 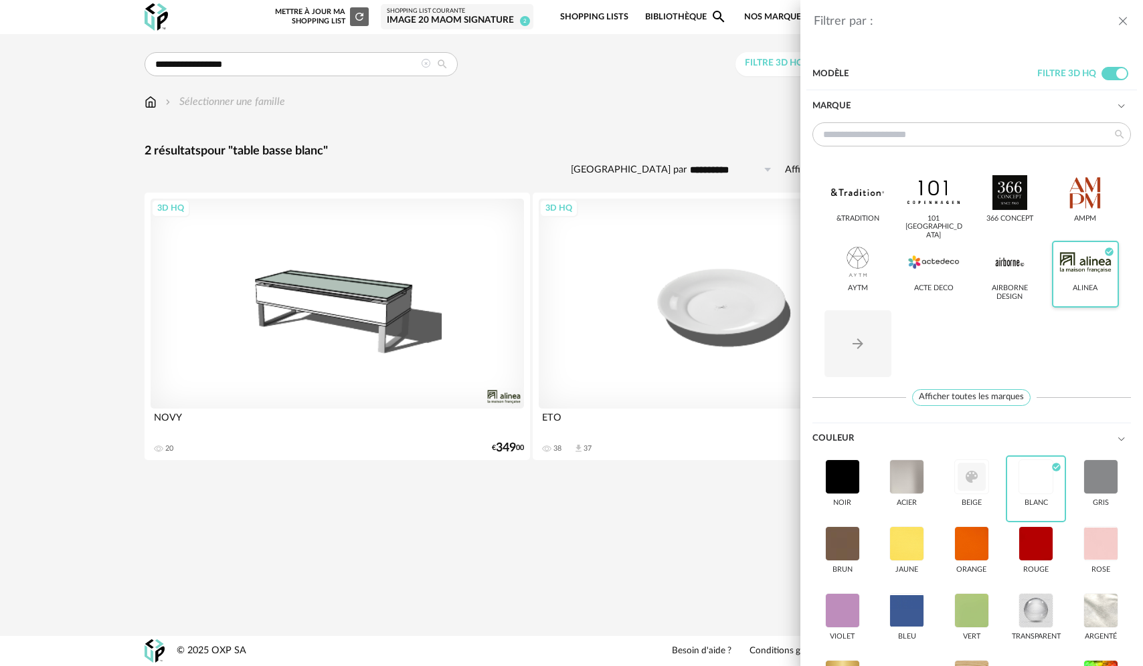 I want to click on div: 366 Concept, so click(x=1010, y=219).